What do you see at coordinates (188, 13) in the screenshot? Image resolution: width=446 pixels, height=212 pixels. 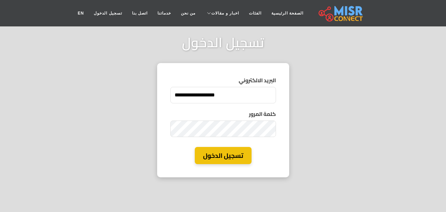 I see `a: من نحن` at bounding box center [188, 13].